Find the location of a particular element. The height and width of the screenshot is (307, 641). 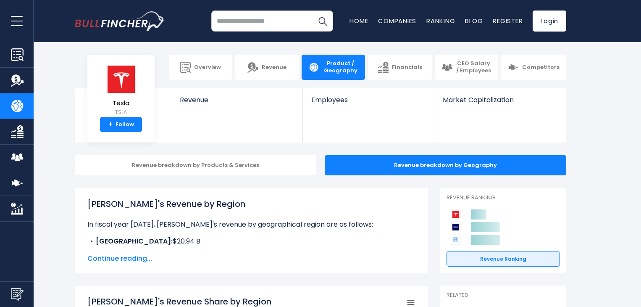

span: Tesla is located at coordinates (121, 103).